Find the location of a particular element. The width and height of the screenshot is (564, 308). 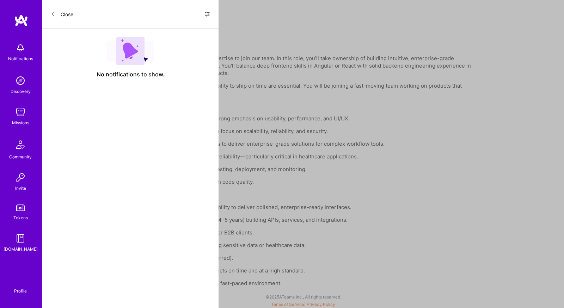

div: Invite is located at coordinates (20, 188).